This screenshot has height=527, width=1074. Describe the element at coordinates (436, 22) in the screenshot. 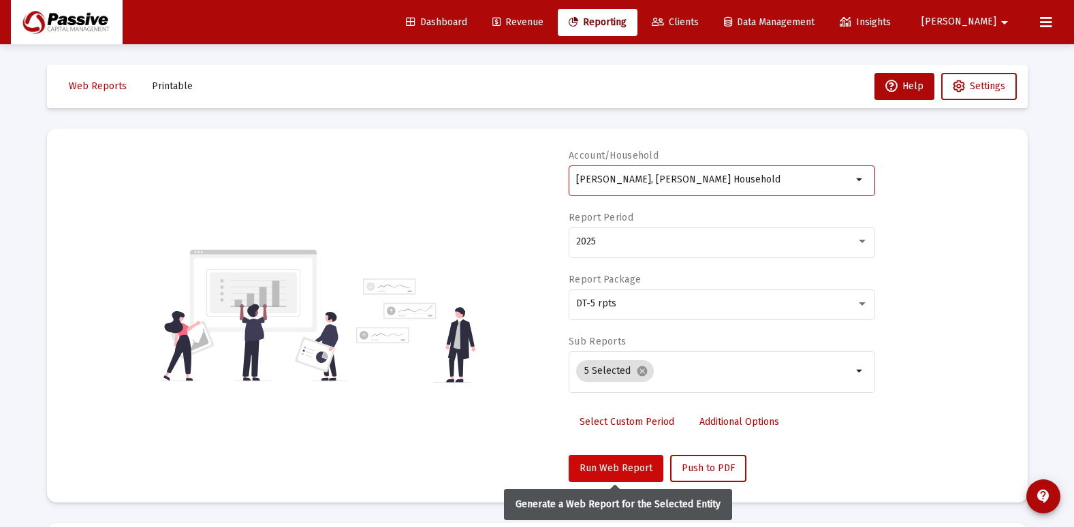

I see `a: Dashboard` at that location.